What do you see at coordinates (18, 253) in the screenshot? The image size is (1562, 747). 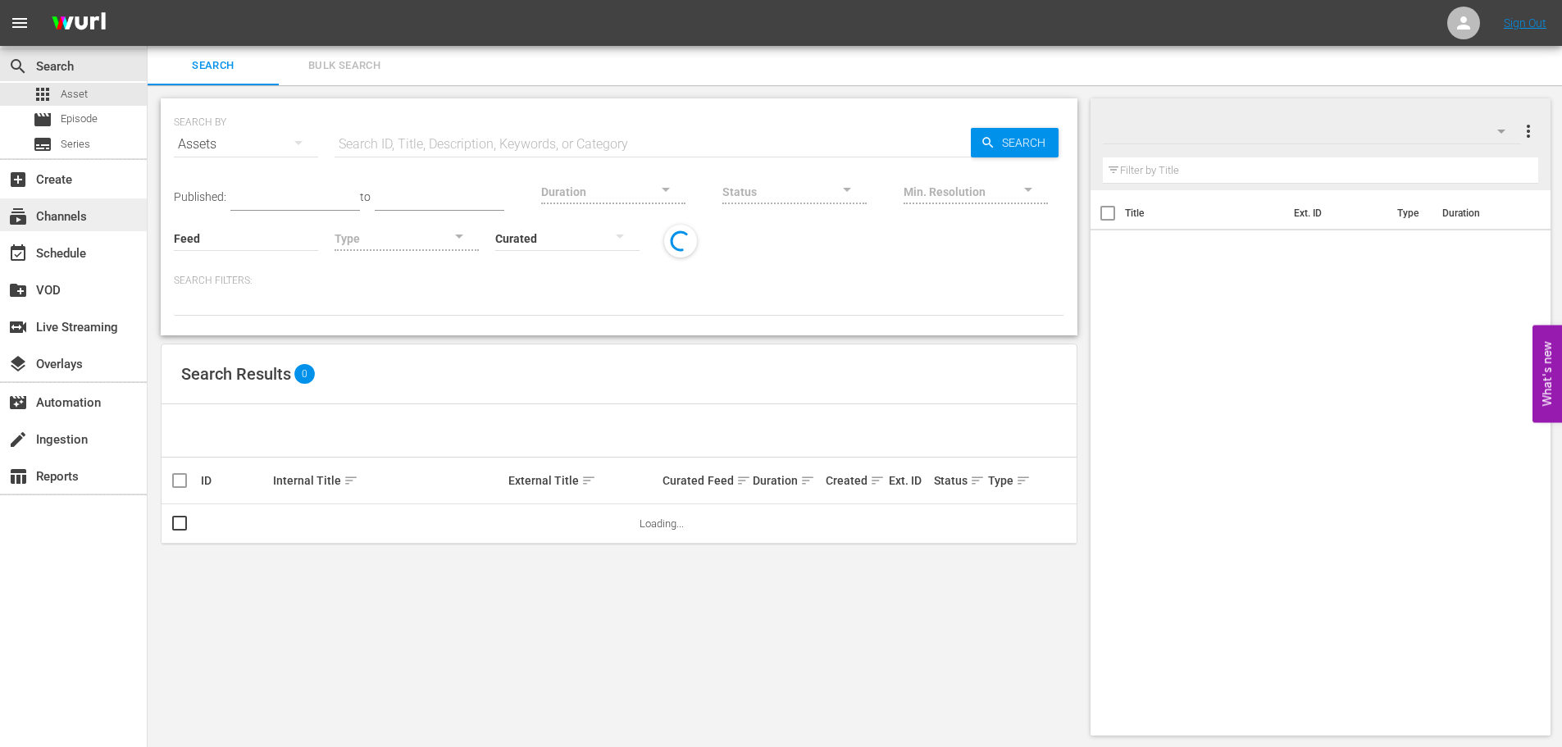 I see `span: Schedule` at bounding box center [18, 253].